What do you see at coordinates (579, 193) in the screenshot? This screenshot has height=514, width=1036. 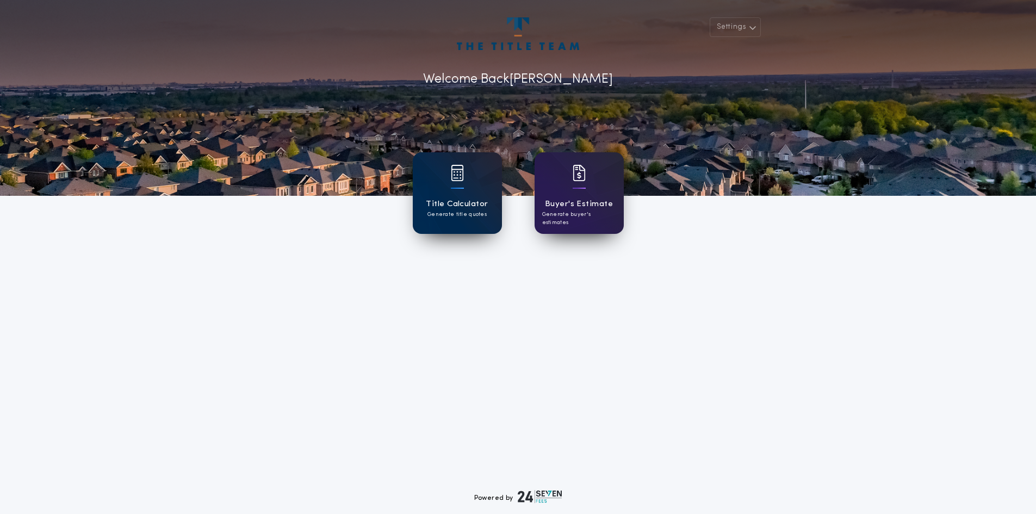 I see `a: card iconBuyer's EstimateGenerate buyer's estimates` at bounding box center [579, 193].